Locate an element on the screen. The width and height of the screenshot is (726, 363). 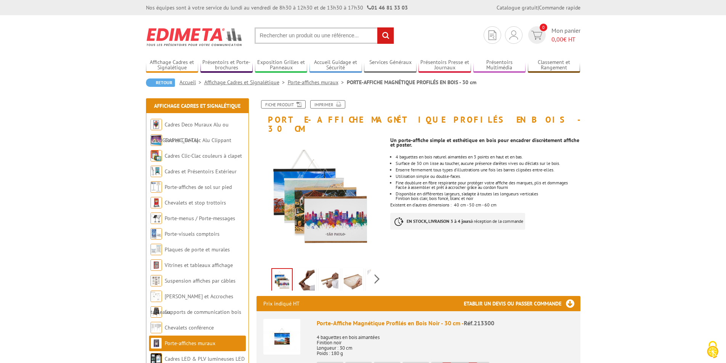
a: Services Généraux is located at coordinates (390, 65).